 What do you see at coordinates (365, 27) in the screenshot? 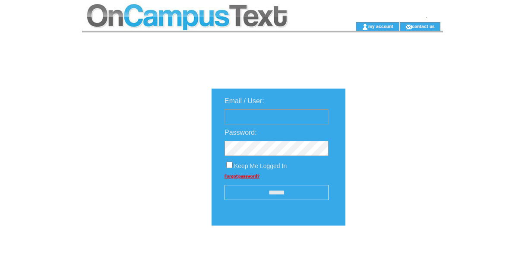
I see `img: account_icon.gif;jsessionid=A1AA9BA4A5F74D65960121681DE0C110` at bounding box center [365, 27].